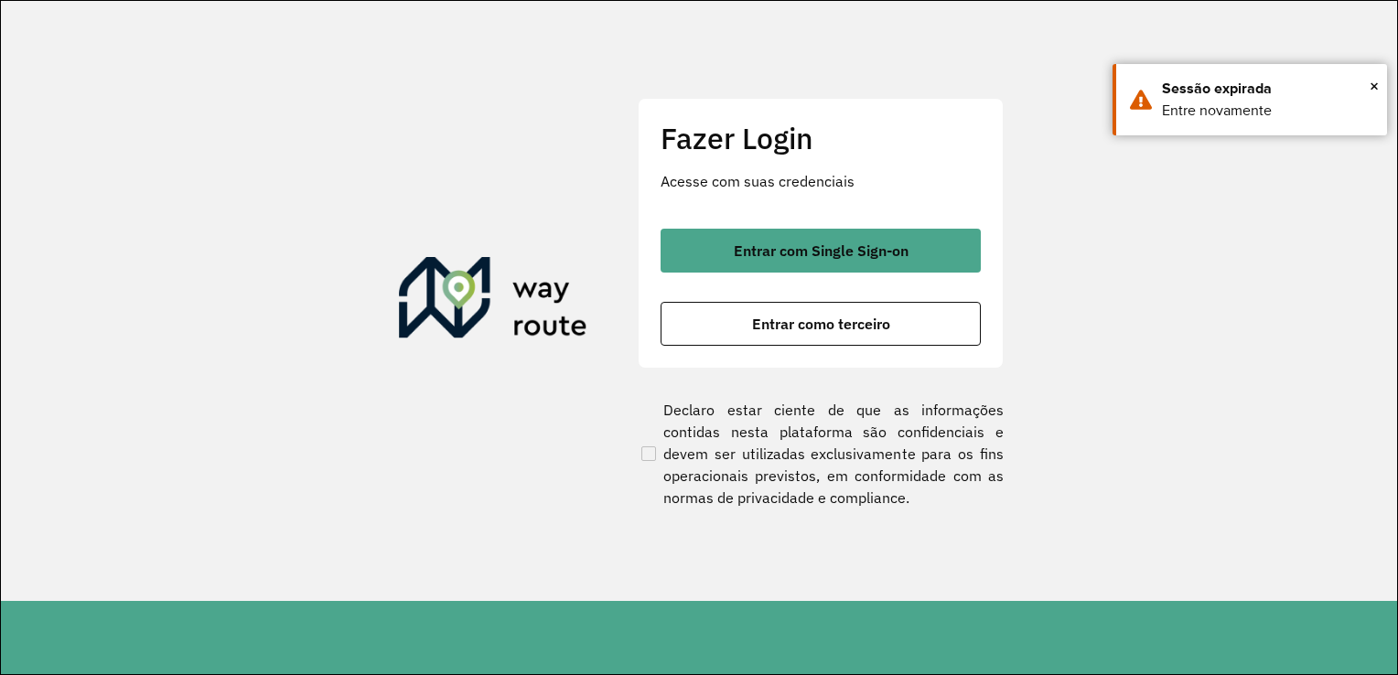 This screenshot has width=1398, height=675. I want to click on div: Entre novamente, so click(1267, 111).